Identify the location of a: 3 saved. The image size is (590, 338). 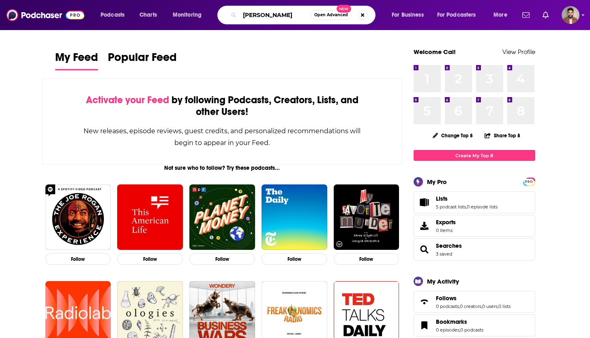
(444, 254).